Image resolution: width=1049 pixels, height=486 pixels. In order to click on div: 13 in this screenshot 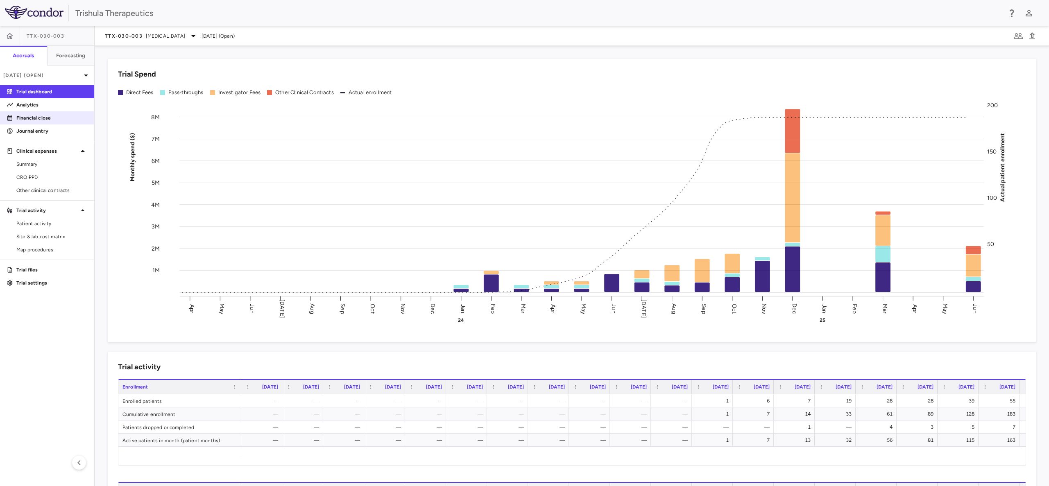, I will do `click(796, 440)`.